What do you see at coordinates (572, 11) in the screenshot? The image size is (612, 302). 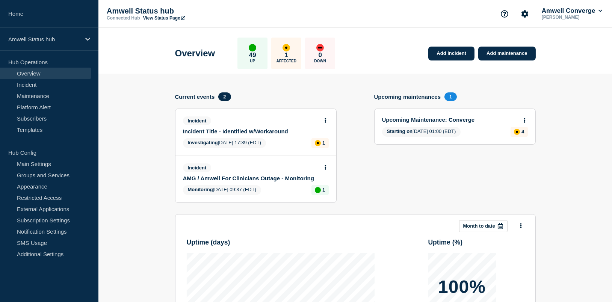 I see `button: Amwell Converge` at bounding box center [572, 11].